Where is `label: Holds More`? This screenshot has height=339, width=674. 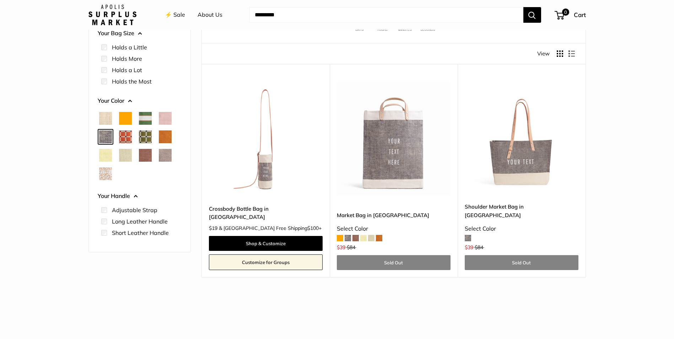 label: Holds More is located at coordinates (127, 59).